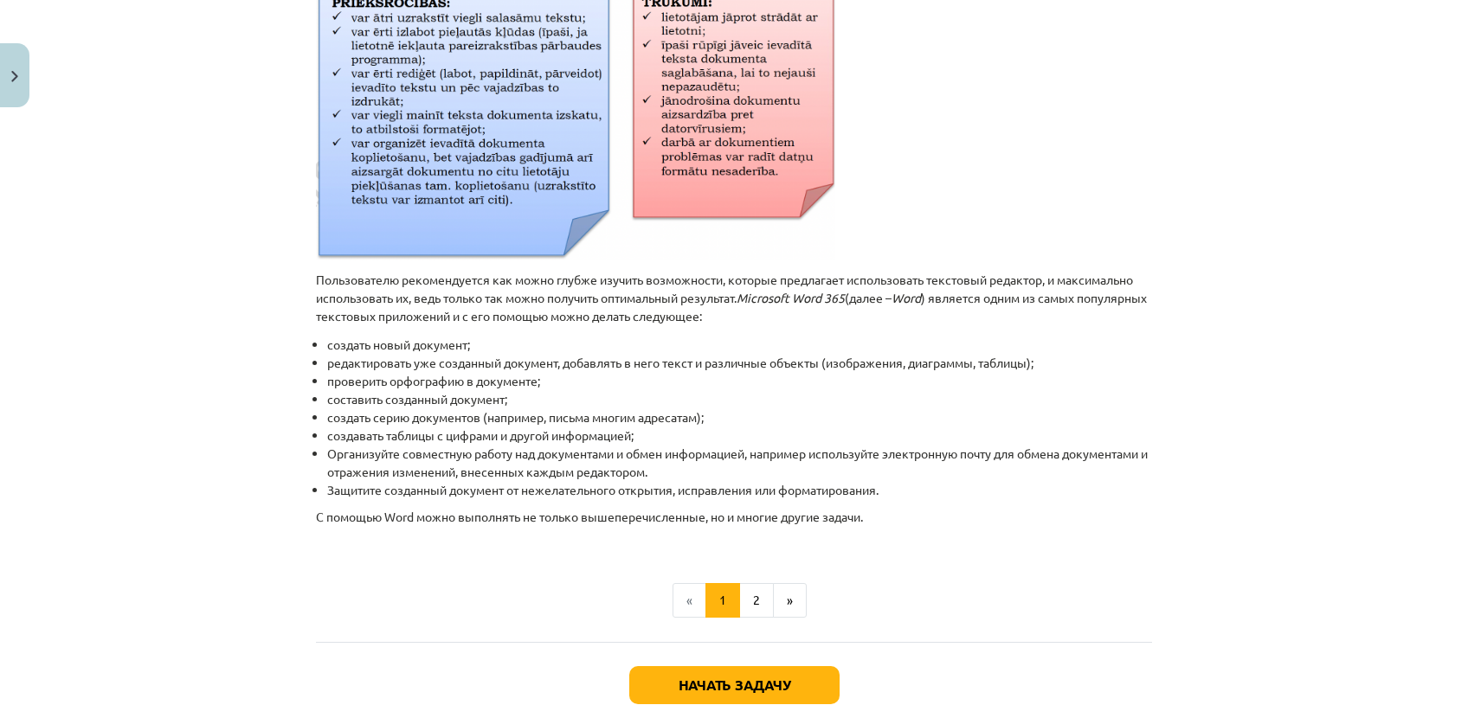 Image resolution: width=1468 pixels, height=705 pixels. Describe the element at coordinates (739, 344) in the screenshot. I see `li: создать новый документ;` at that location.